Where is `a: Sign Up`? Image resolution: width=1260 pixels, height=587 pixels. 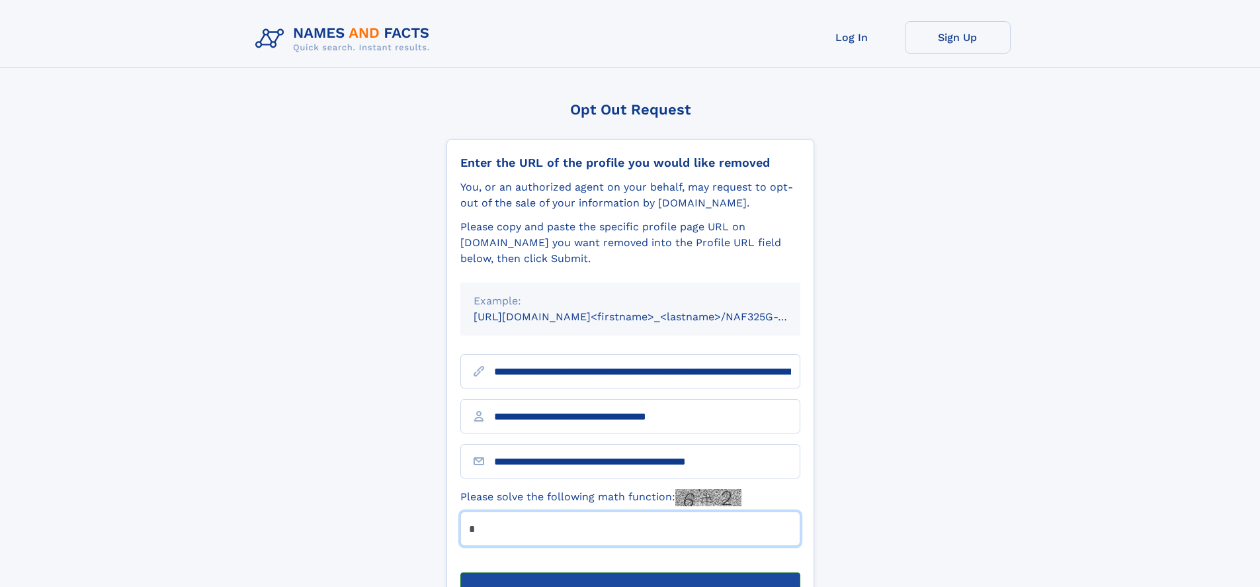
a: Sign Up is located at coordinates (958, 37).